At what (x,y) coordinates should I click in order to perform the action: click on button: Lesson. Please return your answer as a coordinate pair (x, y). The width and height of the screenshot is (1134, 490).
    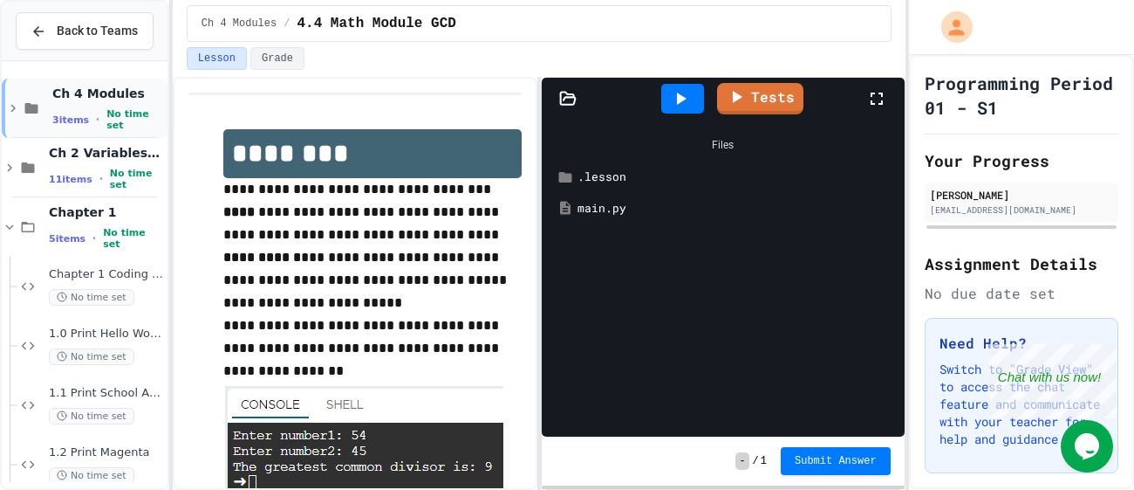
    Looking at the image, I should click on (216, 58).